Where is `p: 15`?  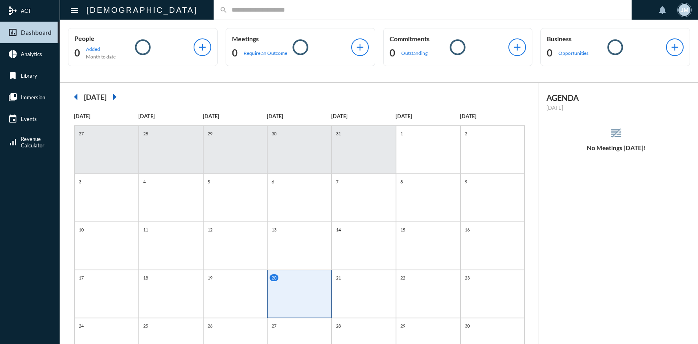
p: 15 is located at coordinates (403, 229).